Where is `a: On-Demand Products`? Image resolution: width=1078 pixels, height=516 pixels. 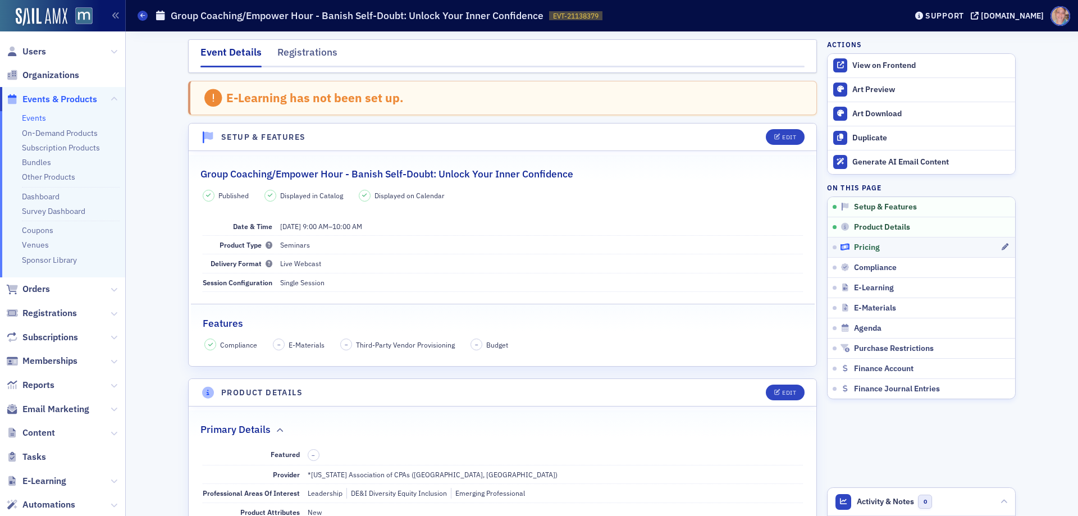
a: On-Demand Products is located at coordinates (60, 133).